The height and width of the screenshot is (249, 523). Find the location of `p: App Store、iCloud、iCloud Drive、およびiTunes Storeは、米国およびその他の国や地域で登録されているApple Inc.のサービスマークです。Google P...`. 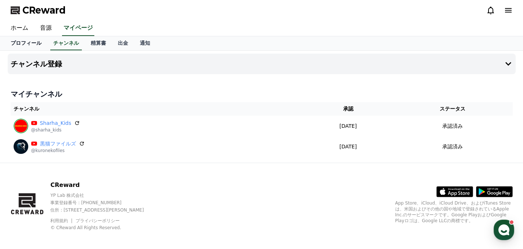

p: App Store、iCloud、iCloud Drive、およびiTunes Storeは、米国およびその他の国や地域で登録されているApple Inc.のサービスマークです。Google P... is located at coordinates (454, 212).